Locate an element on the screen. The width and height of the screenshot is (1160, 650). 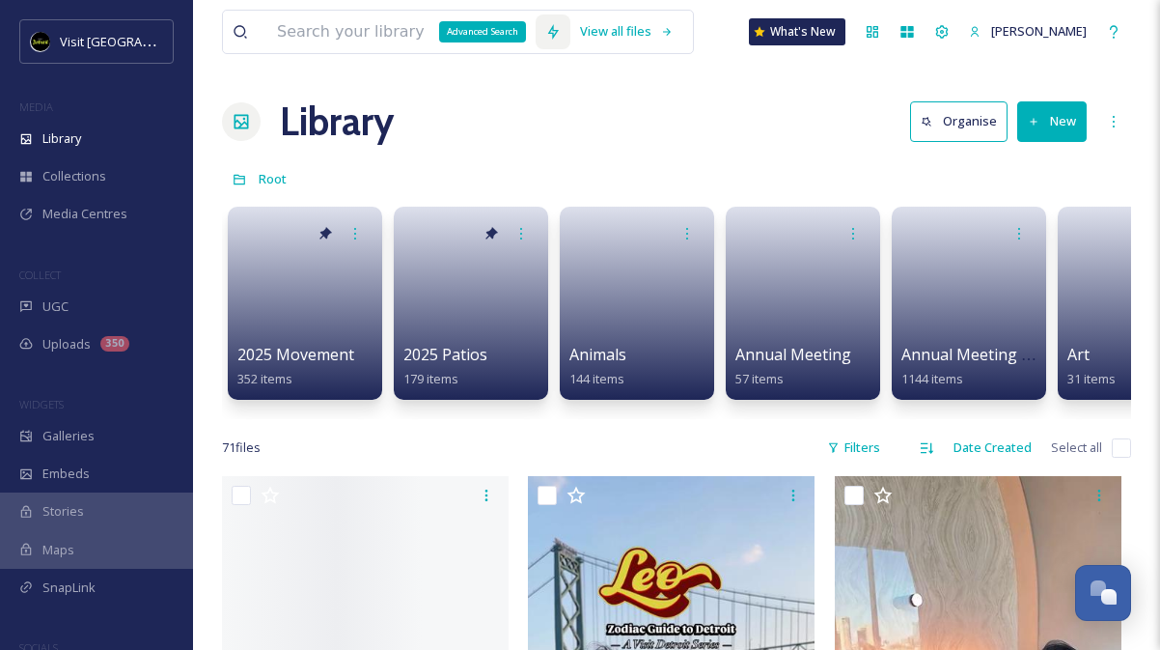
h1: Library is located at coordinates (337, 122).